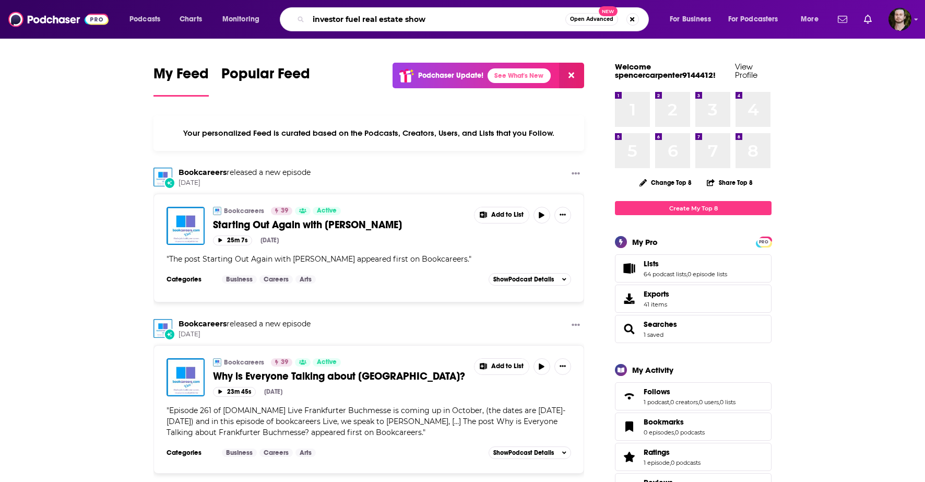 The image size is (925, 482). I want to click on span: Logged in as OutlierAudio, so click(900, 19).